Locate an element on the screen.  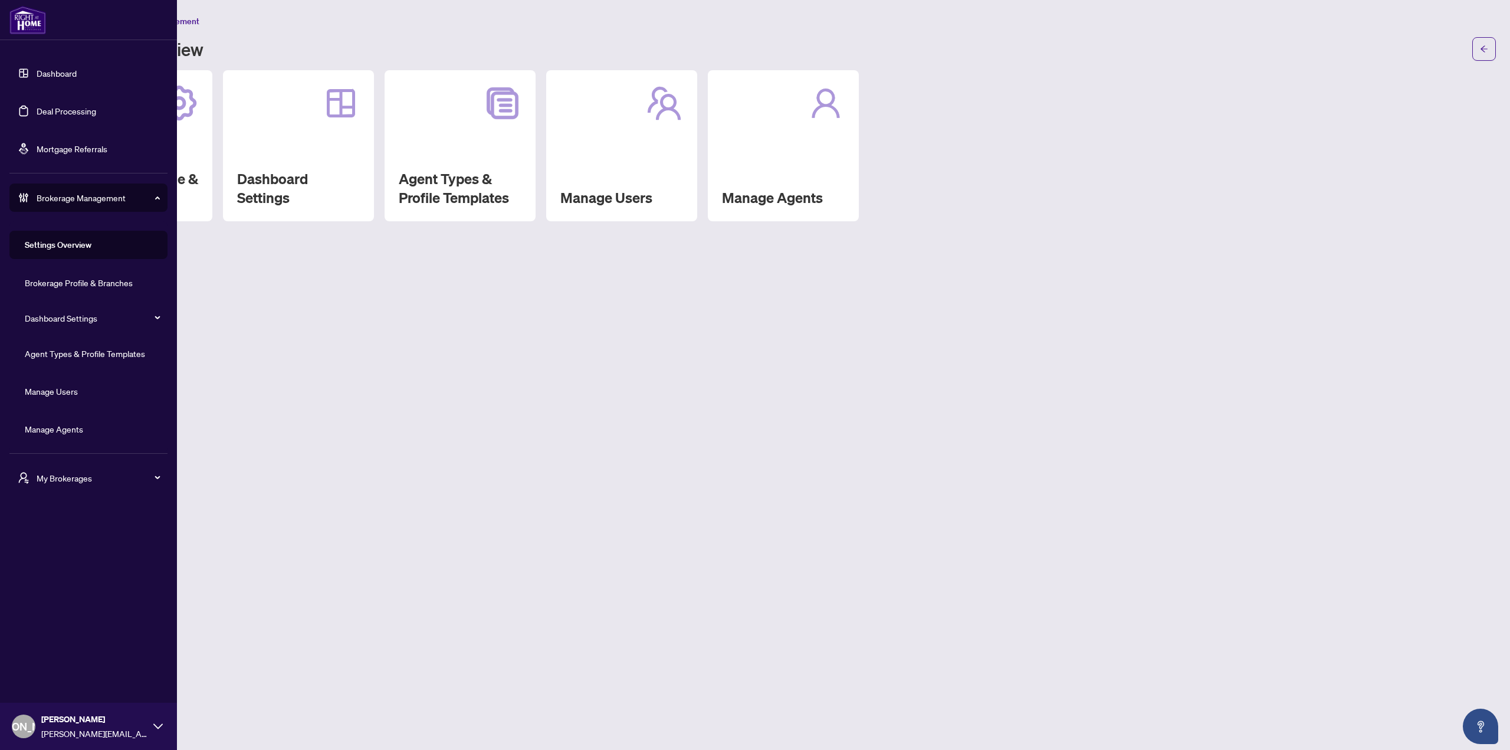
a: Manage Users is located at coordinates (51, 391).